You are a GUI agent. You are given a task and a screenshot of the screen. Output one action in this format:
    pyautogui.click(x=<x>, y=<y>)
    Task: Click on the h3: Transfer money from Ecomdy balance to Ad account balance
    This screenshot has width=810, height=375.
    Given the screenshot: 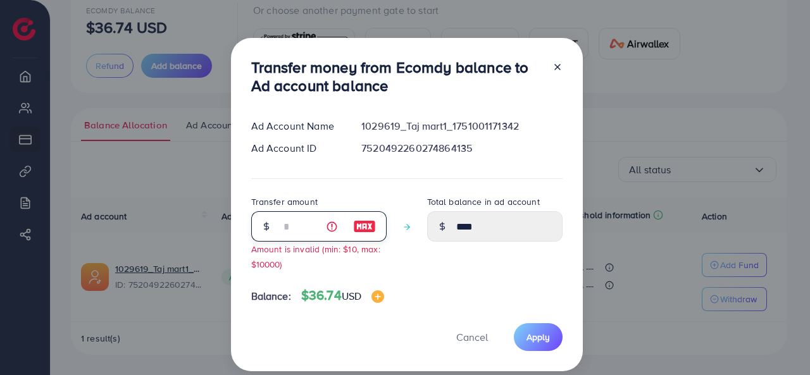 What is the action you would take?
    pyautogui.click(x=397, y=77)
    